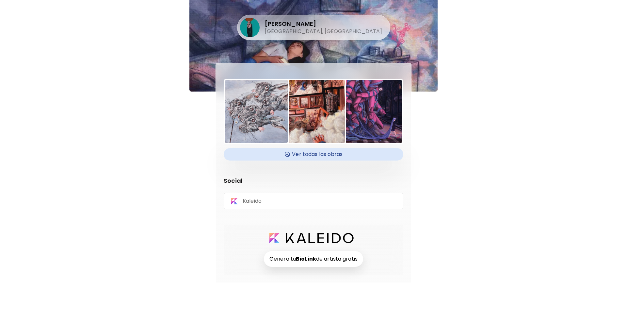  I want to click on p: Kaleido, so click(252, 201).